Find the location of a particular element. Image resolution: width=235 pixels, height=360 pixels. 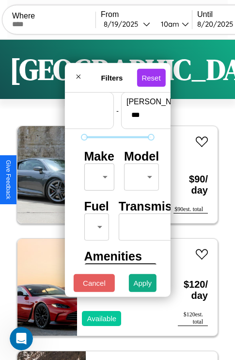

div: $ 90 est. total is located at coordinates (191, 210).